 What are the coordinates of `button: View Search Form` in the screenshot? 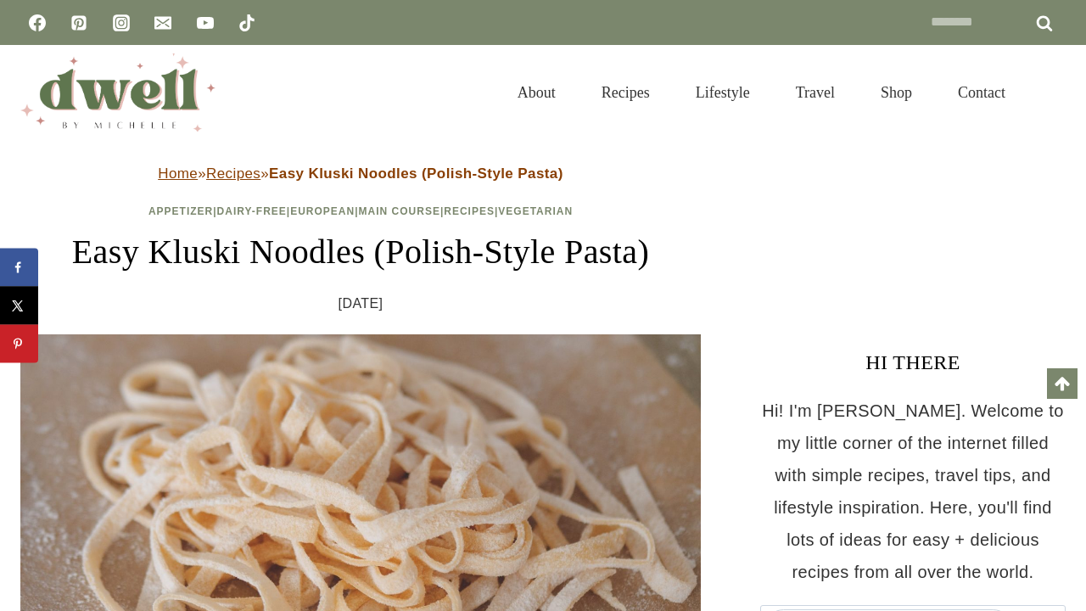 It's located at (1051, 92).